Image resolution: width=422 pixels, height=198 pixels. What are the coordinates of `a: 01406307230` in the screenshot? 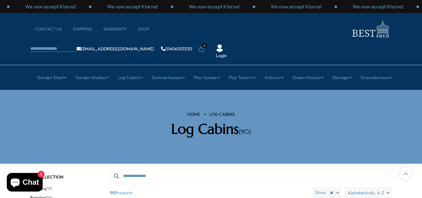 It's located at (176, 49).